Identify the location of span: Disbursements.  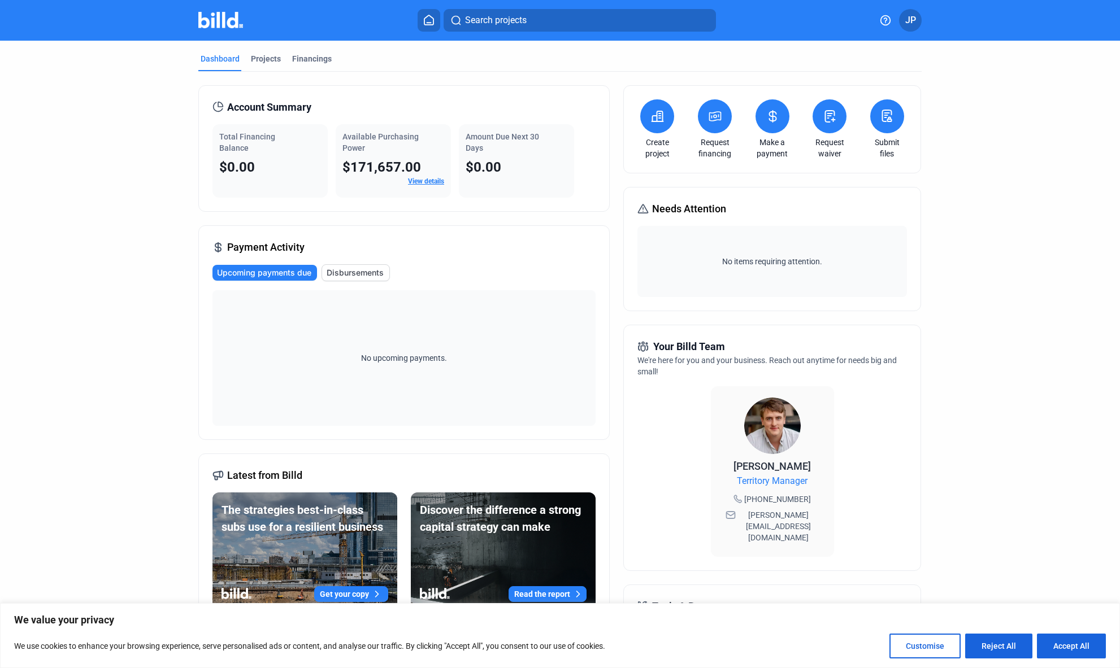
(355, 273).